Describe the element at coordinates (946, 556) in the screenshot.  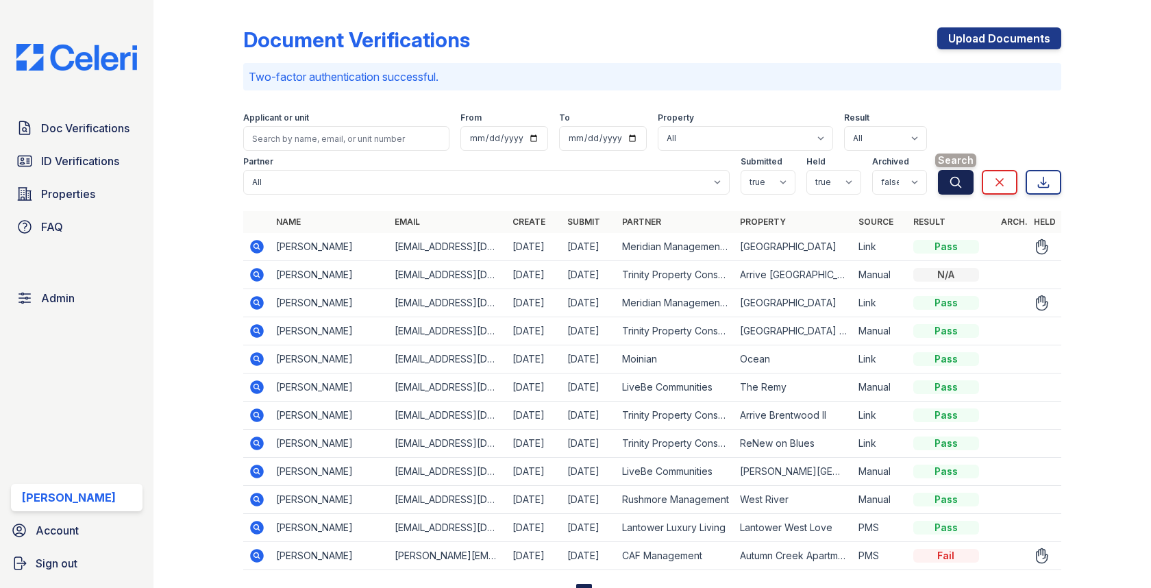
I see `div: Fail` at that location.